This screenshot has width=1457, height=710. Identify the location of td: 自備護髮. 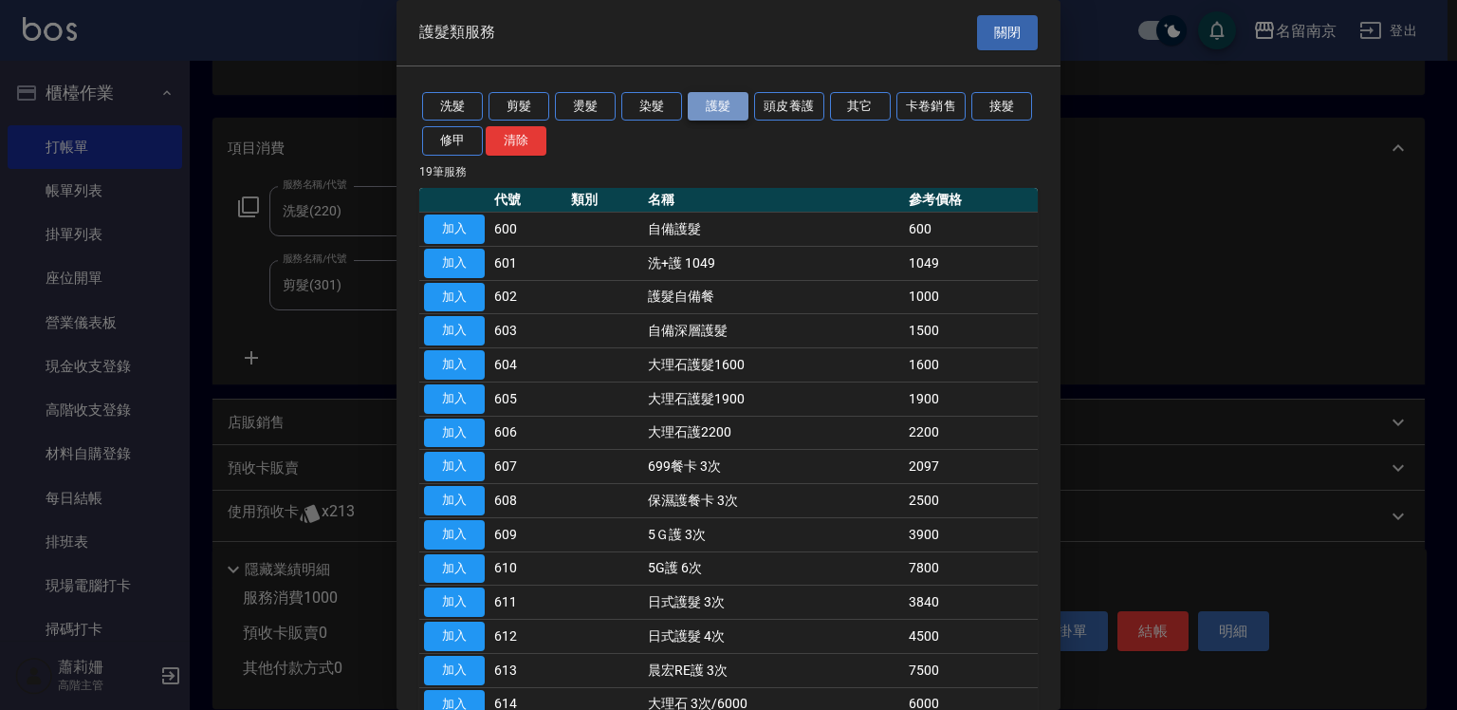
(773, 230).